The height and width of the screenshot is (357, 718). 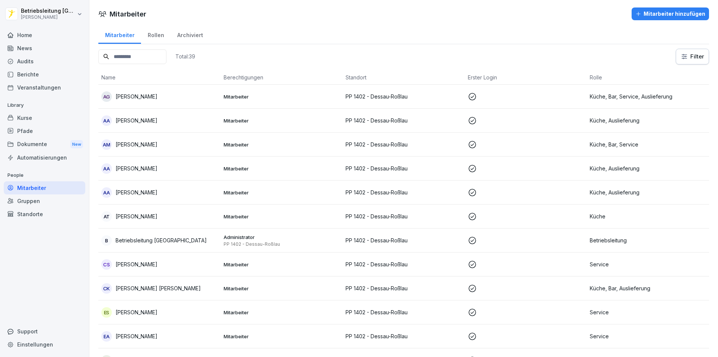 I want to click on div: Veranstaltungen, so click(x=45, y=87).